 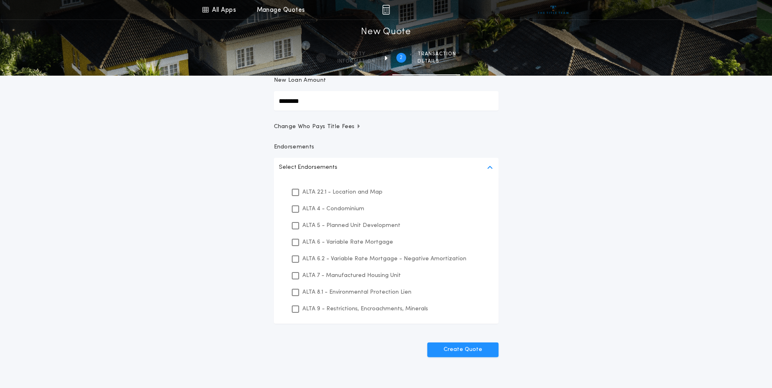 What do you see at coordinates (351, 225) in the screenshot?
I see `p: ALTA 5 - Planned Unit Development` at bounding box center [351, 225].